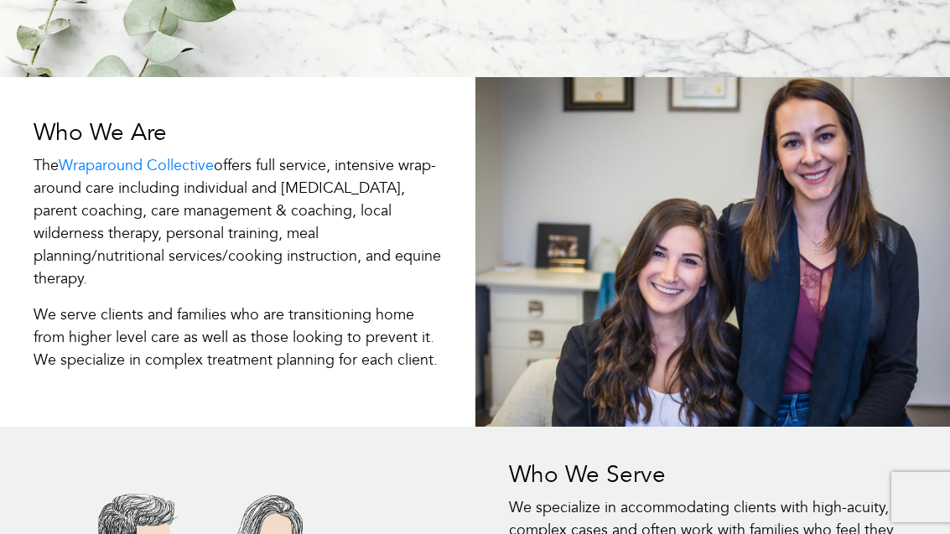 This screenshot has width=950, height=534. Describe the element at coordinates (713, 475) in the screenshot. I see `h3: Who We Serve` at that location.